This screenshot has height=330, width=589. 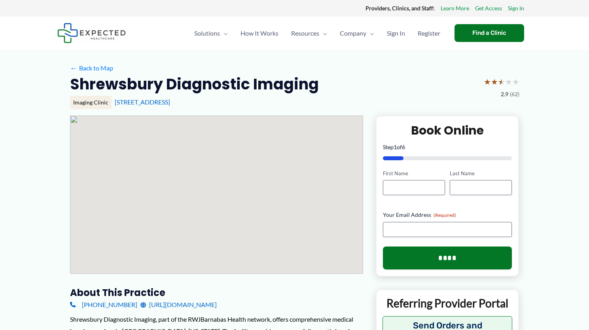 I want to click on span: (Required), so click(x=445, y=215).